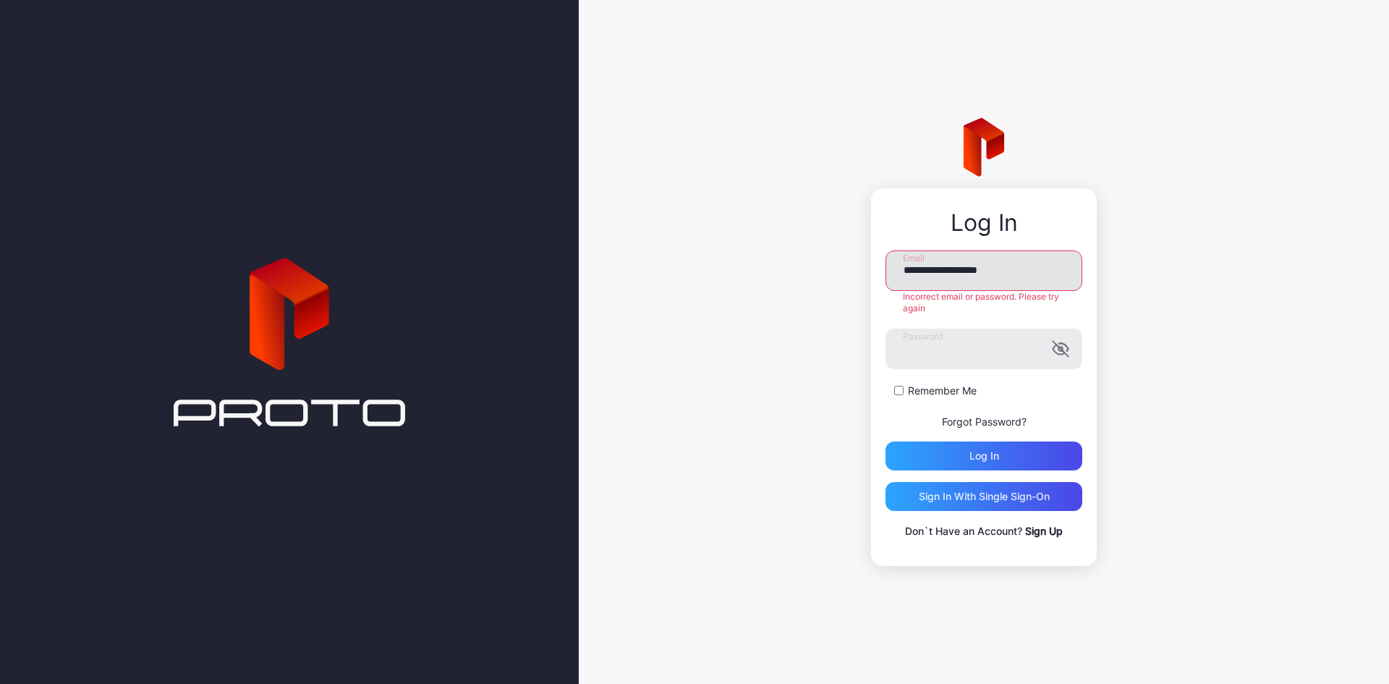 The image size is (1389, 684). What do you see at coordinates (984, 223) in the screenshot?
I see `div: Log In` at bounding box center [984, 223].